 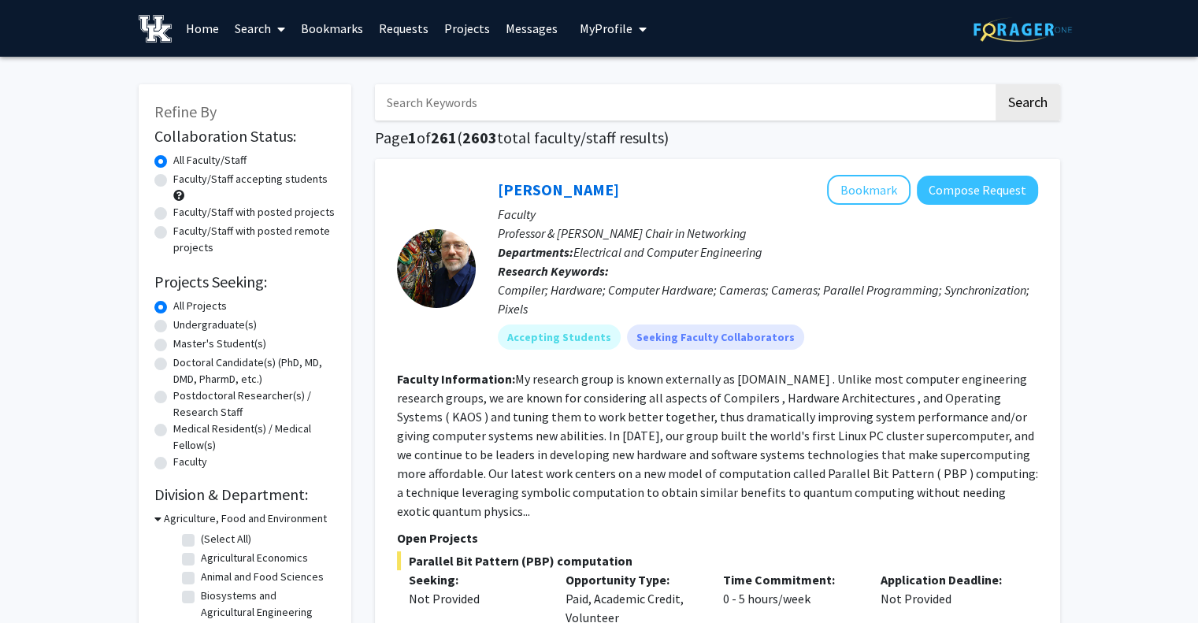 I want to click on label: Faculty/Staff with posted projects, so click(x=254, y=212).